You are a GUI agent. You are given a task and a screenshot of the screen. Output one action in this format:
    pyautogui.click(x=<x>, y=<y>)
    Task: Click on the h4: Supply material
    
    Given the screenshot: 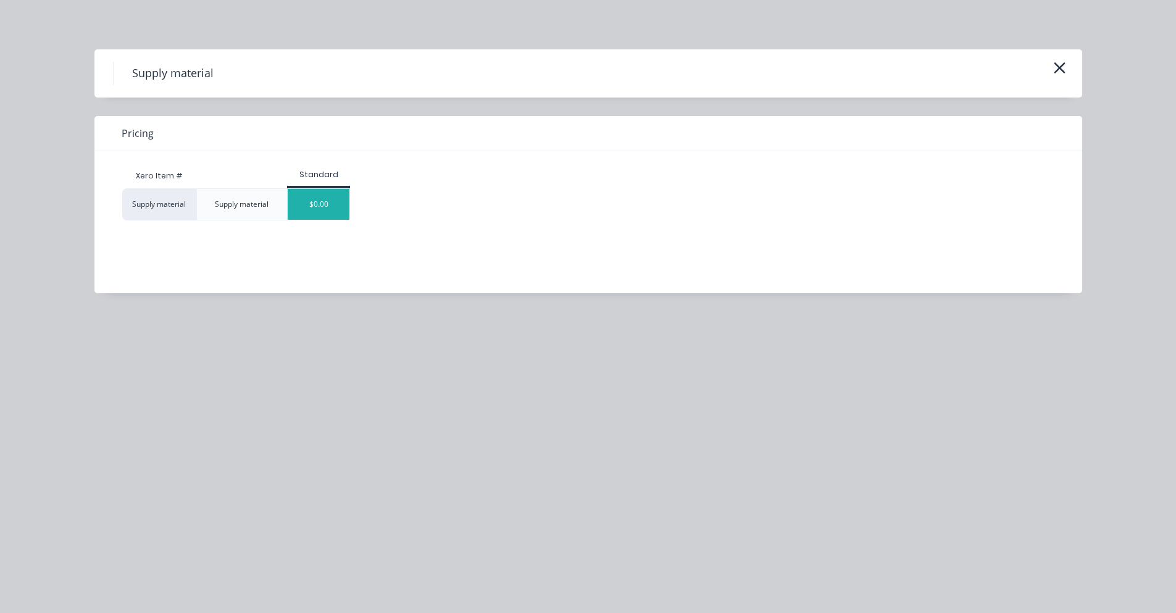 What is the action you would take?
    pyautogui.click(x=172, y=73)
    